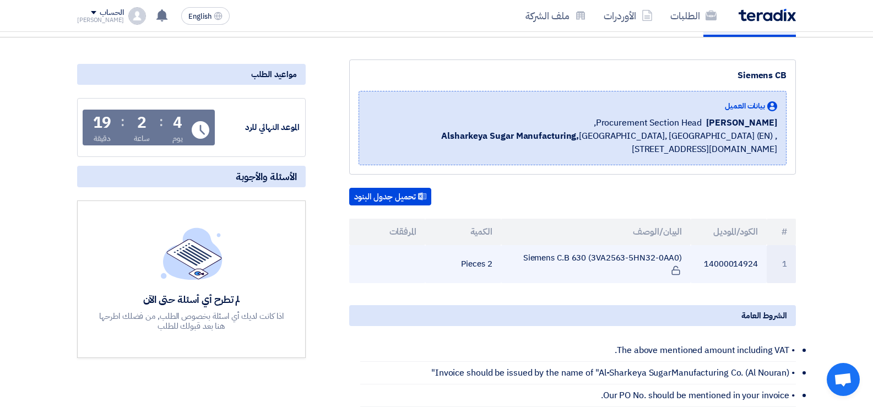  I want to click on li: • Our PO No. should be mentioned in your invoice., so click(578, 395).